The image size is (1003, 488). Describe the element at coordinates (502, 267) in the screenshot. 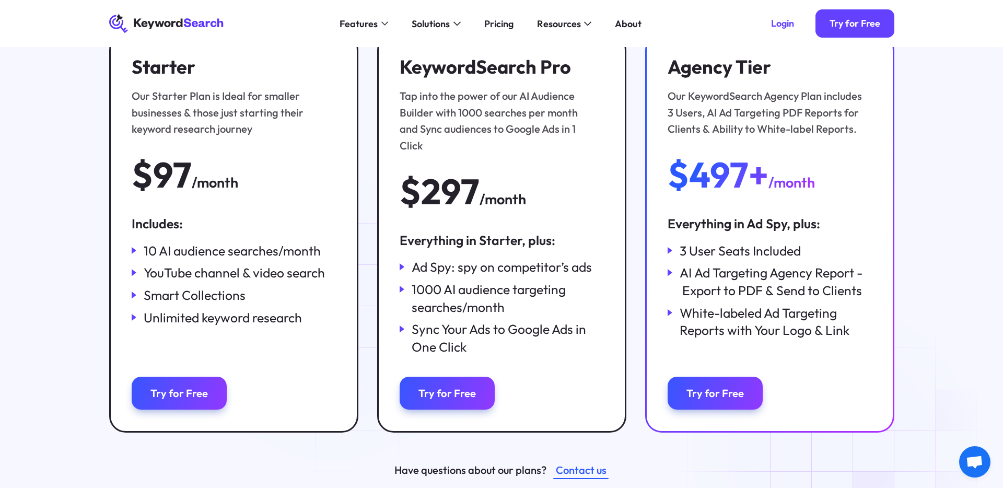

I see `div: Ad Spy: spy on competitor’s ads` at that location.